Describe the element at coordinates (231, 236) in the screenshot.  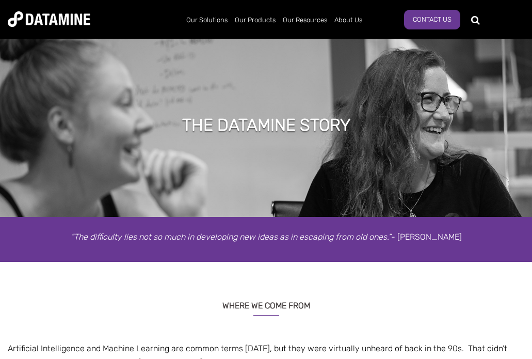
I see `em: “The difficulty lies not so much in developing new ideas as in escaping from old ones.”` at that location.